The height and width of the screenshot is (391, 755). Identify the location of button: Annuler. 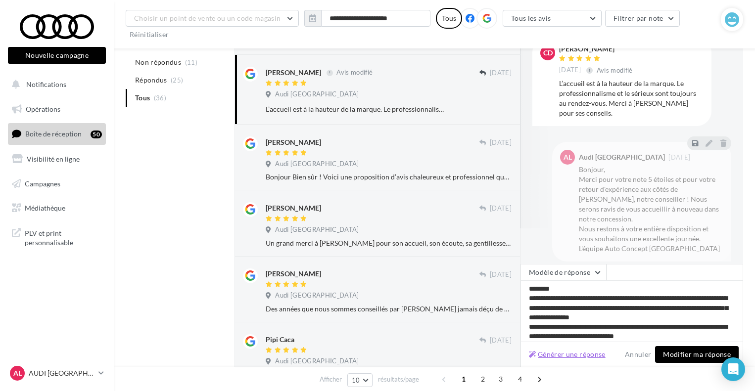
(638, 355).